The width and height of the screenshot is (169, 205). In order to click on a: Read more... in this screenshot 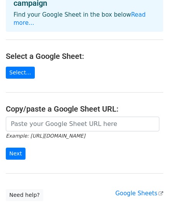, I will do `click(80, 19)`.